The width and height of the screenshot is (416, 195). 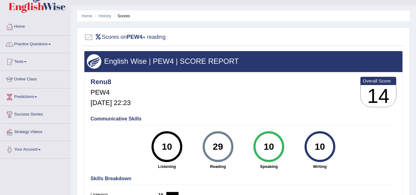 I want to click on a: Practice Questions, so click(x=35, y=43).